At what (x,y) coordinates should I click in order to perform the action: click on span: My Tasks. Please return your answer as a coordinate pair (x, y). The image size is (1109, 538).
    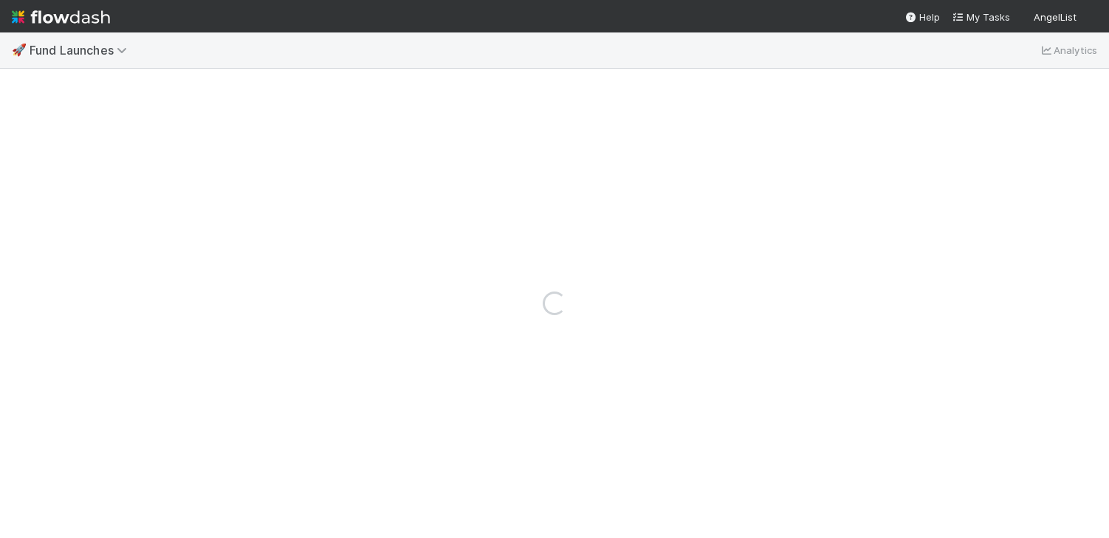
    Looking at the image, I should click on (981, 17).